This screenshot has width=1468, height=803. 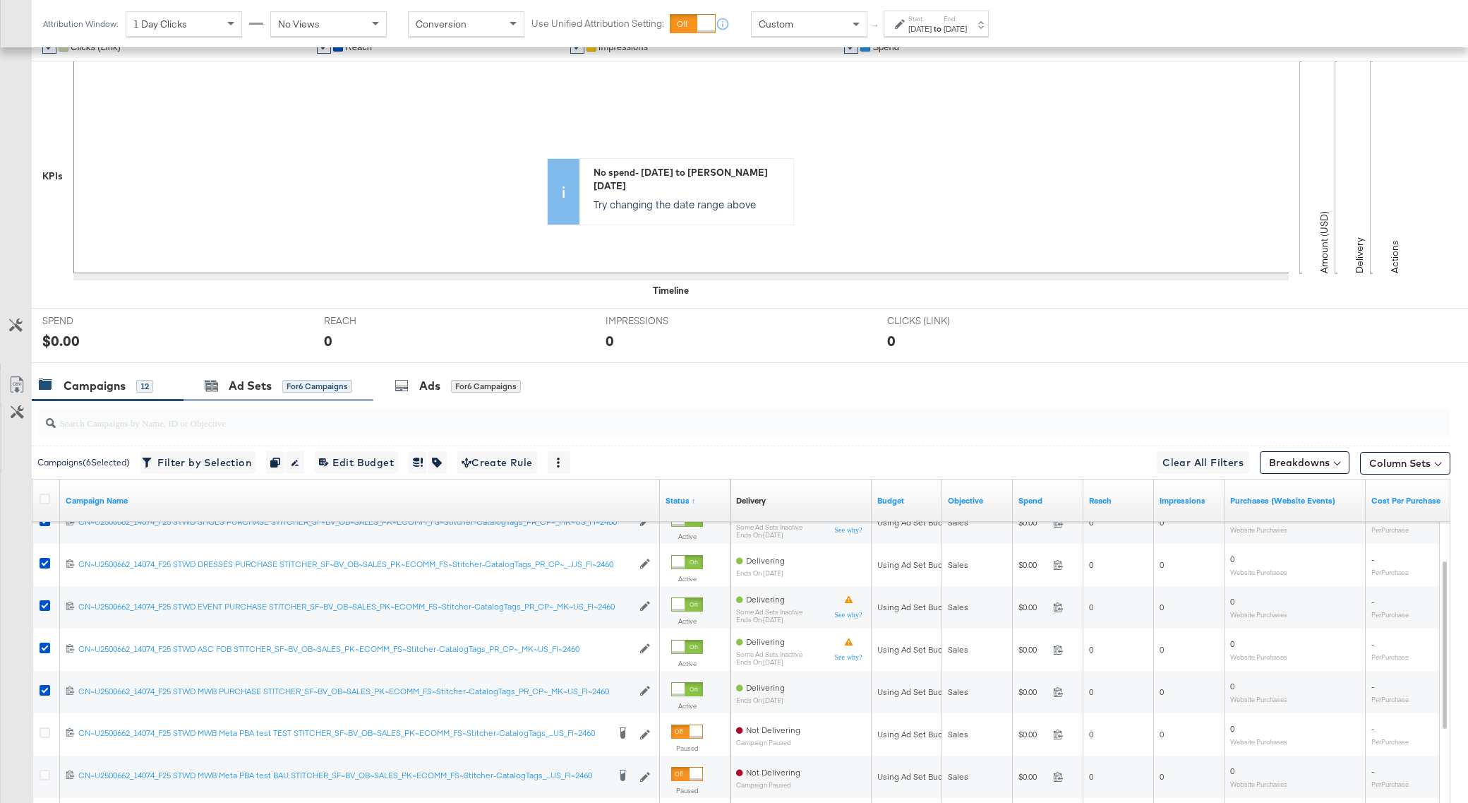 What do you see at coordinates (687, 790) in the screenshot?
I see `label: Paused` at bounding box center [687, 790].